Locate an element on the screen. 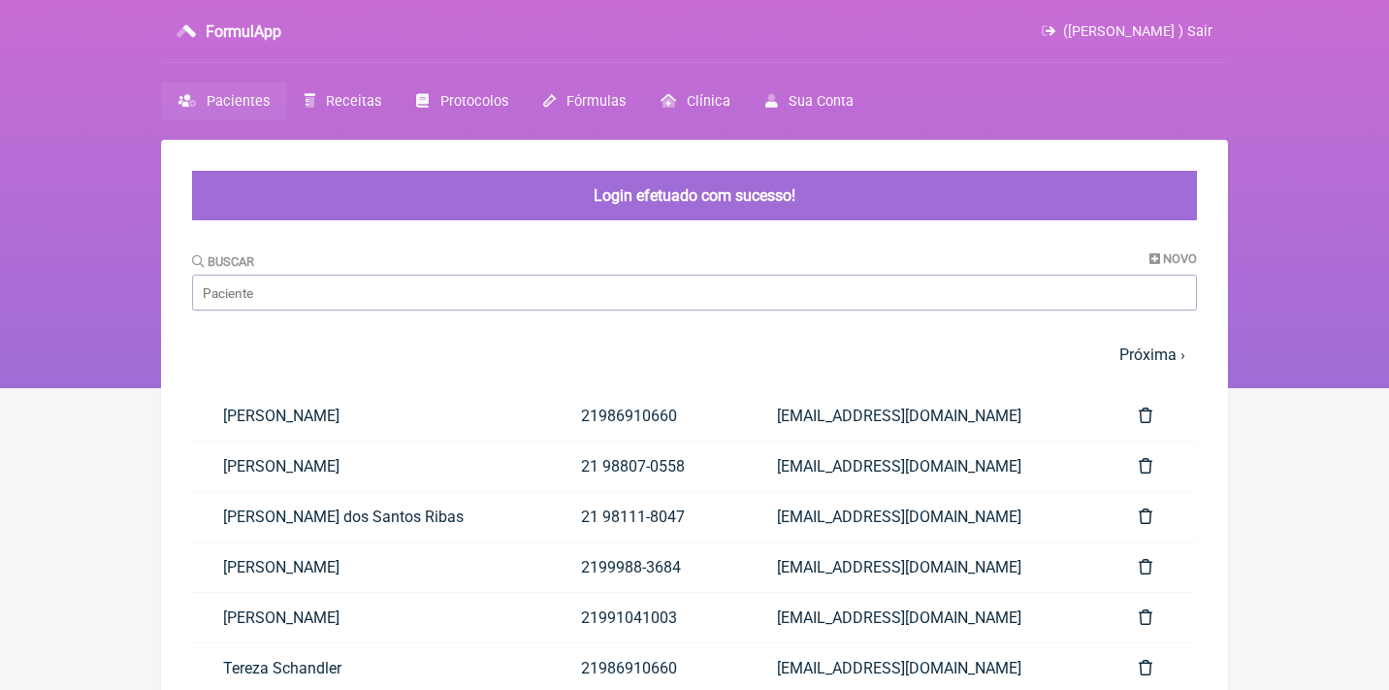 The height and width of the screenshot is (690, 1389). h3: FormulApp is located at coordinates (243, 31).